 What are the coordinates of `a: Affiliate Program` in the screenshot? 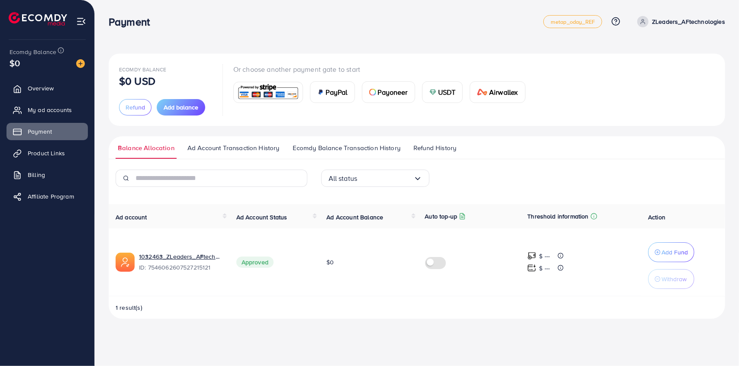 It's located at (47, 197).